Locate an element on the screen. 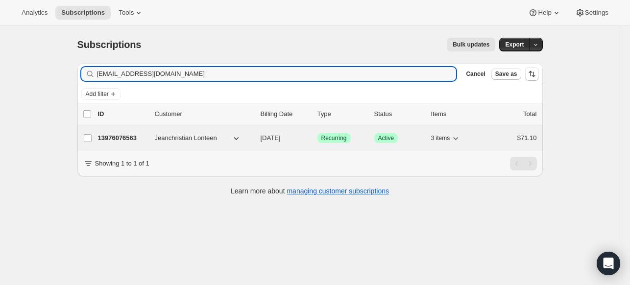 The image size is (630, 285). a: managing customer subscriptions is located at coordinates (338, 191).